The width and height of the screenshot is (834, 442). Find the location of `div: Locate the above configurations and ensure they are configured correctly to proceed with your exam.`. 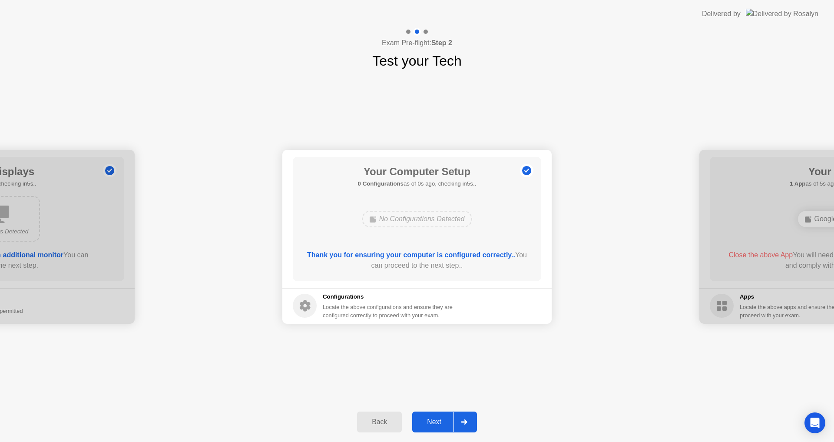

div: Locate the above configurations and ensure they are configured correctly to proceed with your exam. is located at coordinates (389, 311).